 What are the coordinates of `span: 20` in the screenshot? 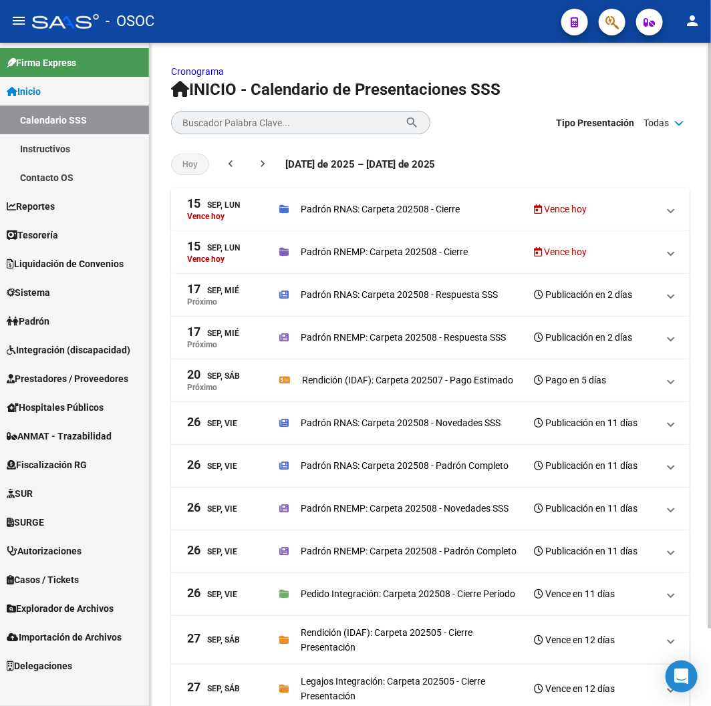 It's located at (194, 375).